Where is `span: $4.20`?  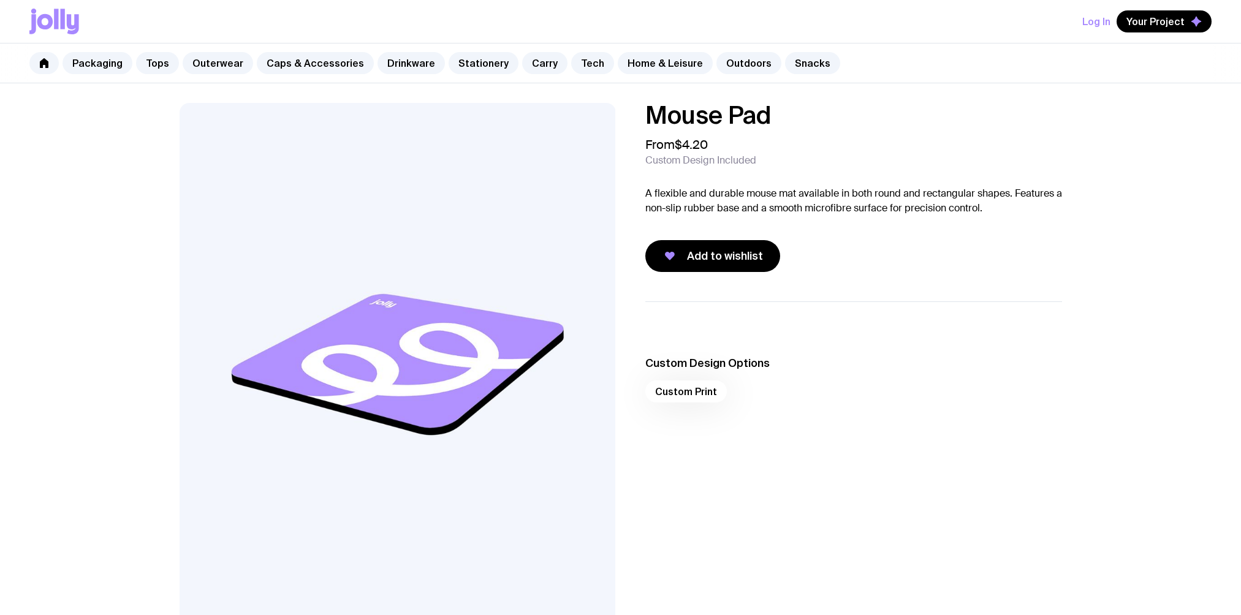 span: $4.20 is located at coordinates (691, 145).